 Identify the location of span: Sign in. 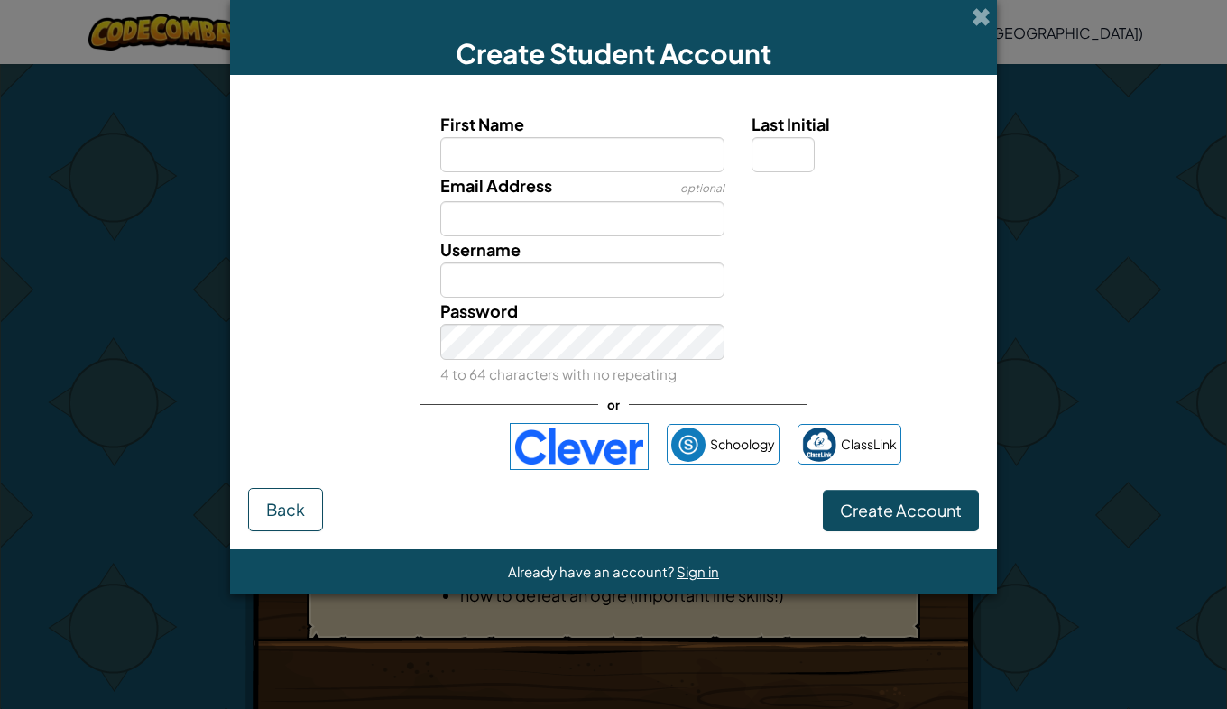
(697, 571).